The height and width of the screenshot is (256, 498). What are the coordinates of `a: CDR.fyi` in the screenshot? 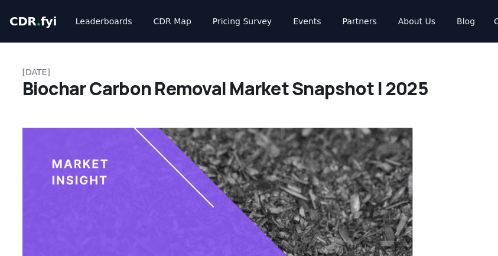 It's located at (33, 21).